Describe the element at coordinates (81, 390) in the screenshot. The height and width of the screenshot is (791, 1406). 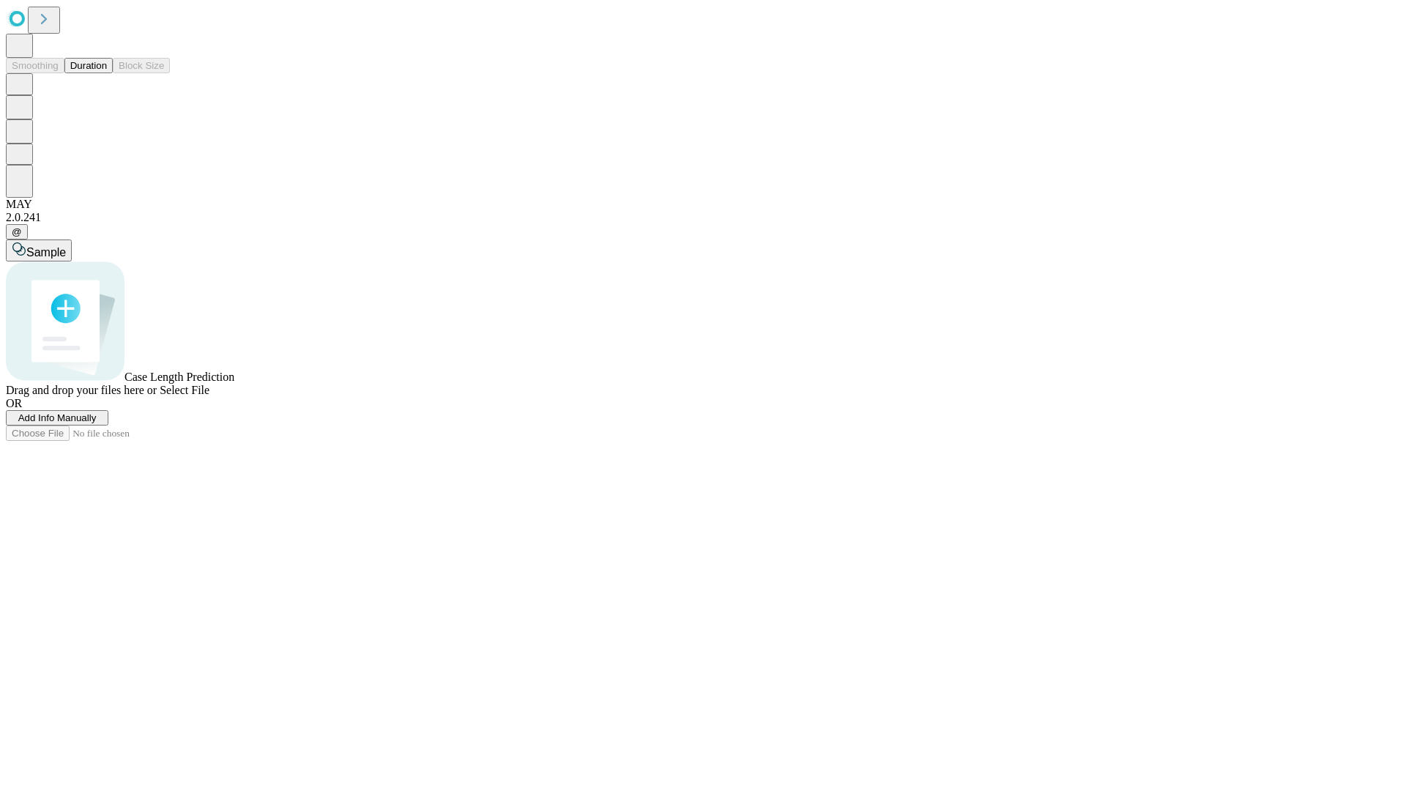
I see `span: Drag and drop your files here or` at that location.